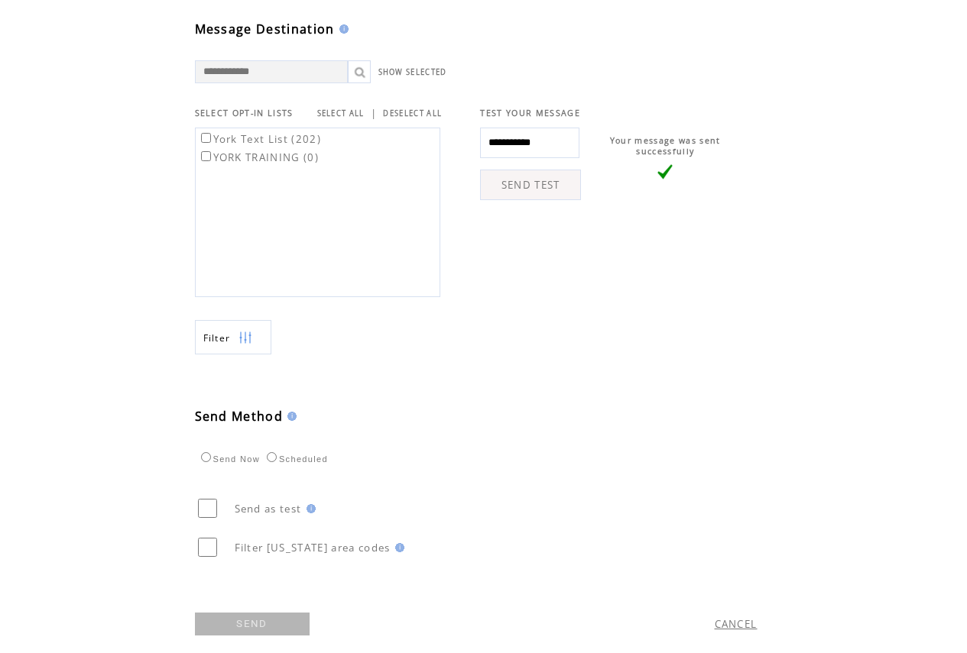  What do you see at coordinates (295, 459) in the screenshot?
I see `label: Scheduled` at bounding box center [295, 459].